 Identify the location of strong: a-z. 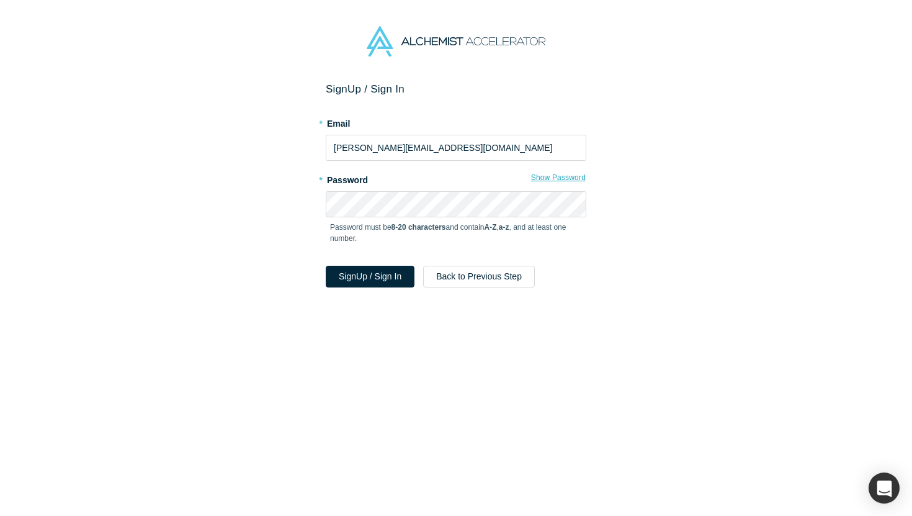
(504, 227).